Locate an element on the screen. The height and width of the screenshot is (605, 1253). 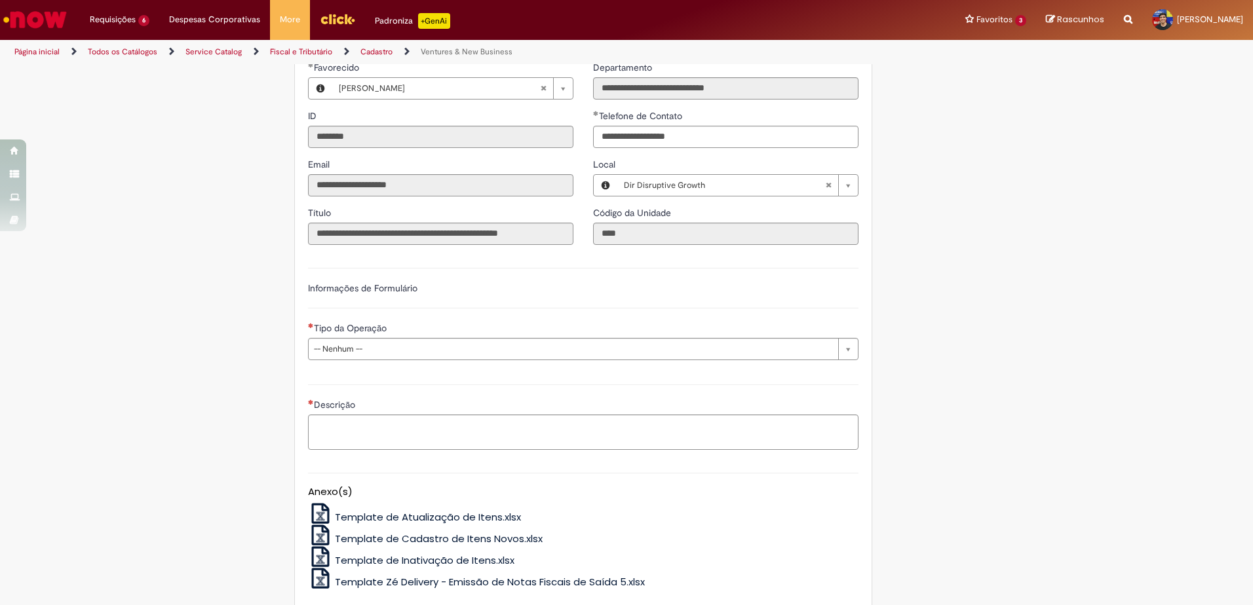
span: Dir Disruptive Growth is located at coordinates (724, 185).